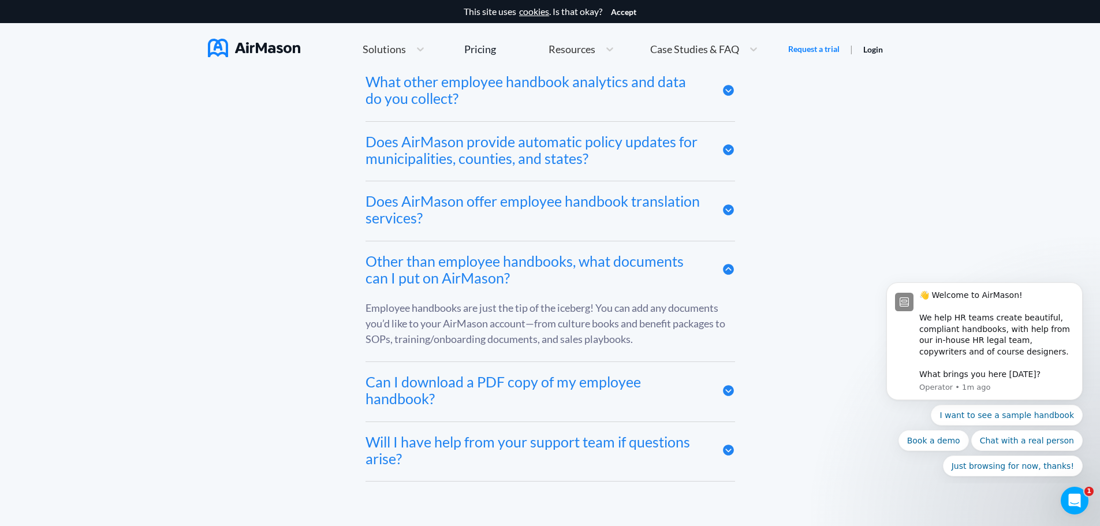 This screenshot has height=526, width=1100. Describe the element at coordinates (158, 169) in the screenshot. I see `button: Quick reply: Chat with a real person` at that location.